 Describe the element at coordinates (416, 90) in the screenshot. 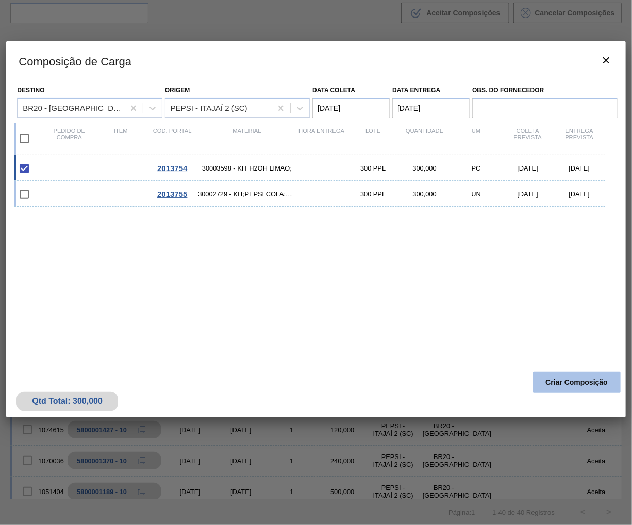

I see `label: Data entrega` at that location.